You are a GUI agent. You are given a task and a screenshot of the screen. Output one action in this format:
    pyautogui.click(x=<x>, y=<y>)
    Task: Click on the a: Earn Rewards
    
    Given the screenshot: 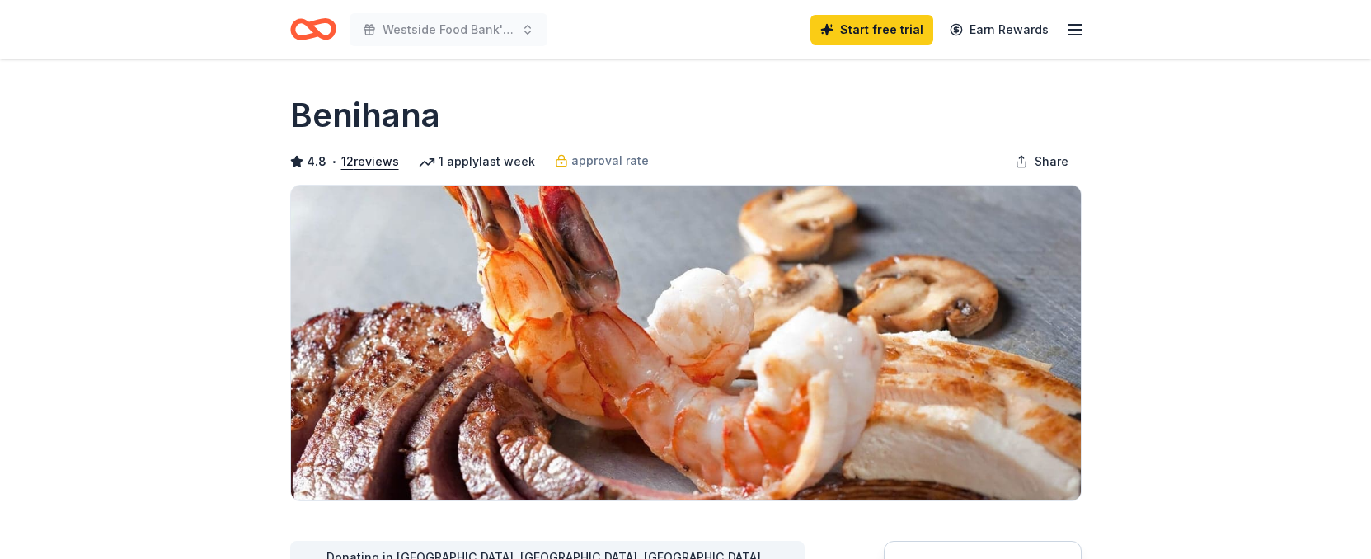 What is the action you would take?
    pyautogui.click(x=999, y=30)
    